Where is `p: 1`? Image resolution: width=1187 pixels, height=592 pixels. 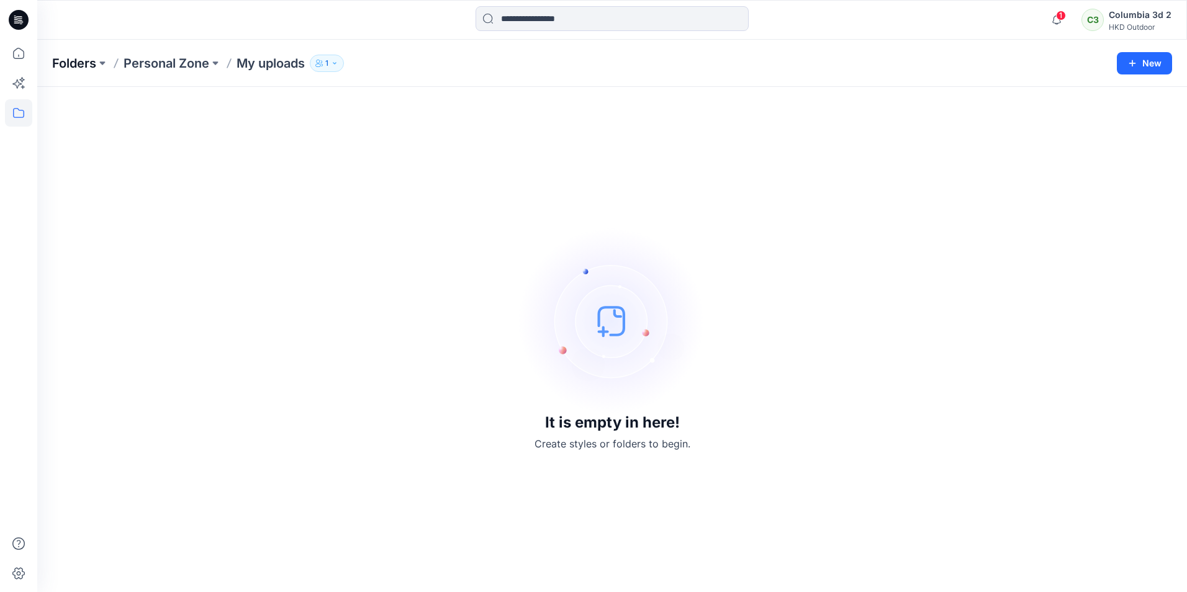 p: 1 is located at coordinates (327, 63).